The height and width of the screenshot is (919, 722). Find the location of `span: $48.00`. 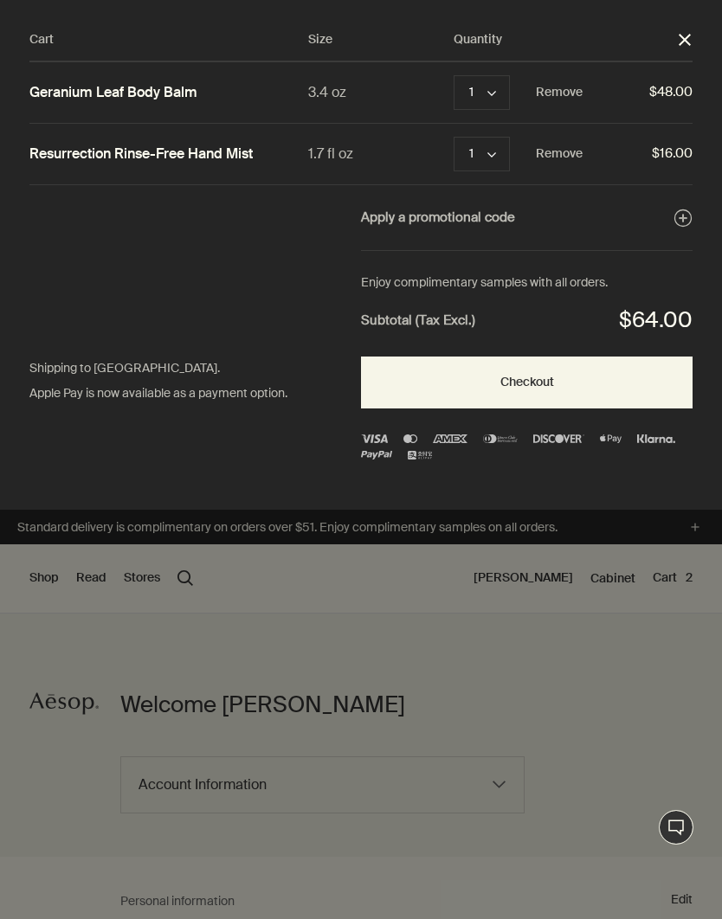

span: $48.00 is located at coordinates (637, 93).